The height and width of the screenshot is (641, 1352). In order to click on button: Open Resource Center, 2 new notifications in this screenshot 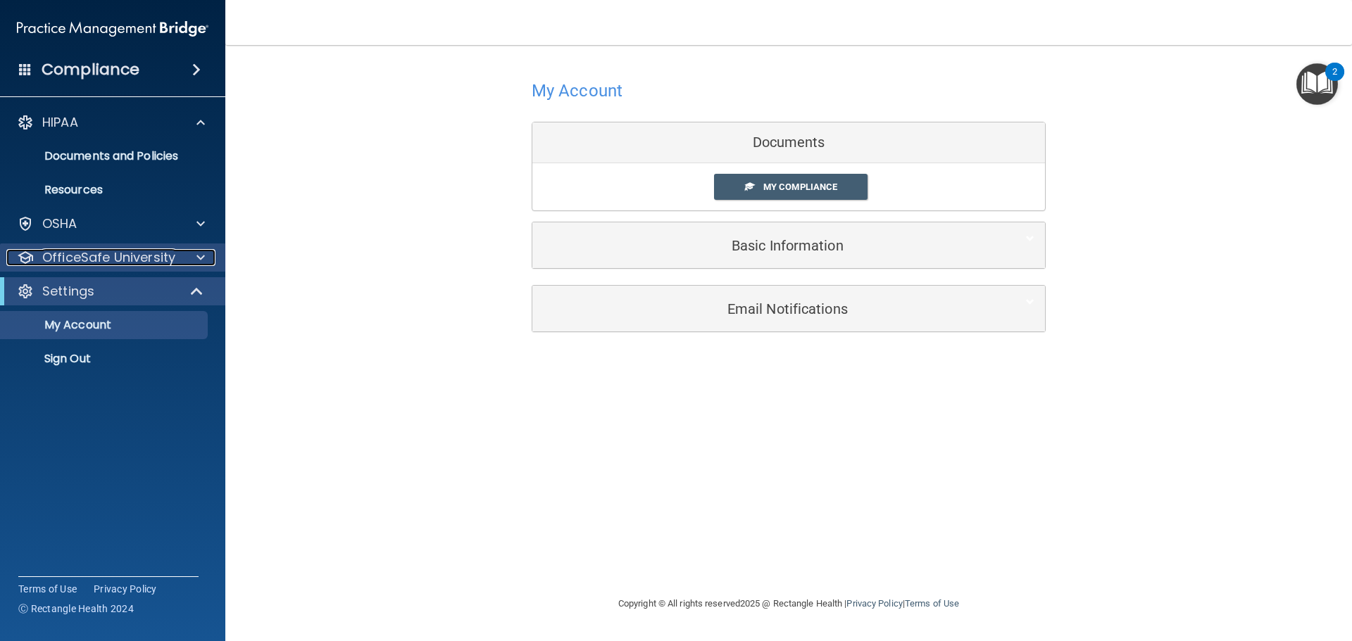, I will do `click(1317, 84)`.